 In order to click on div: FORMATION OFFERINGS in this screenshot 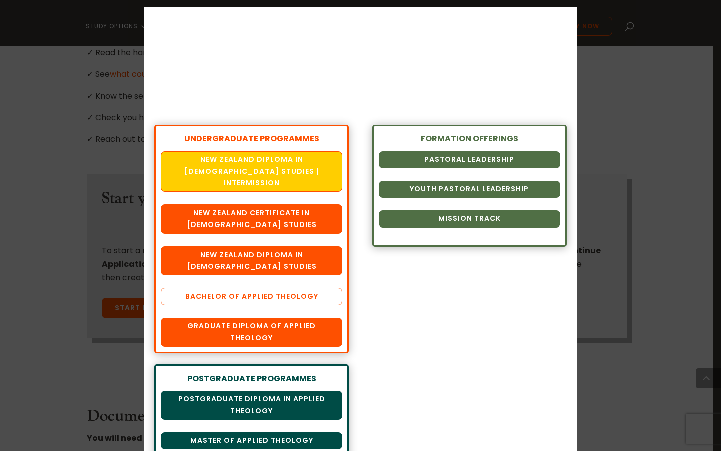, I will do `click(469, 138)`.